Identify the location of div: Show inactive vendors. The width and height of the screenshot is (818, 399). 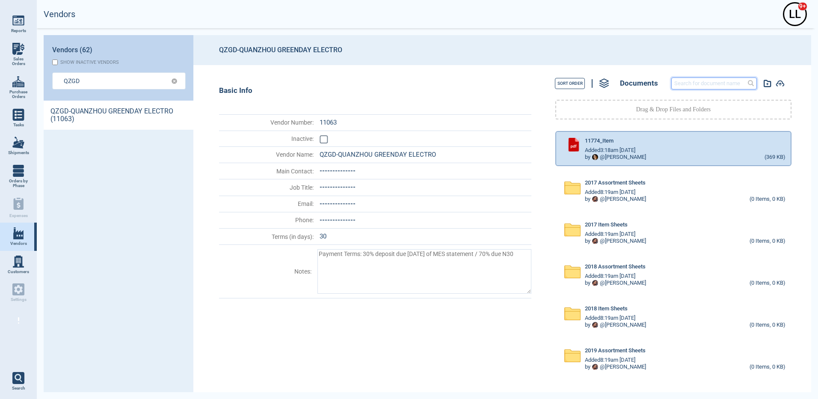
(89, 62).